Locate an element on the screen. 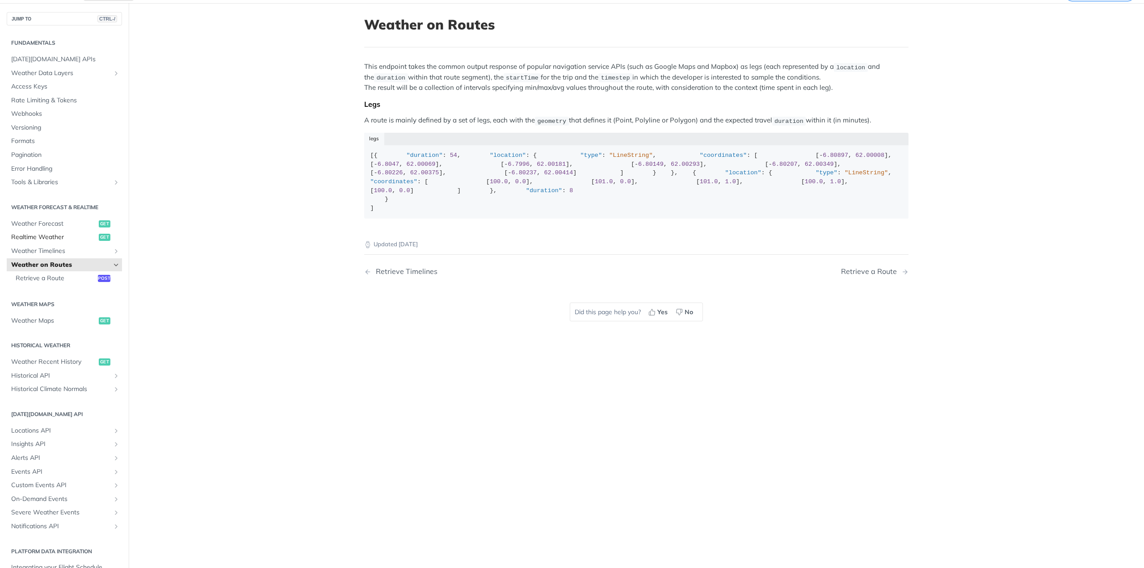 The height and width of the screenshot is (568, 1144). span: 62.00349 is located at coordinates (819, 164).